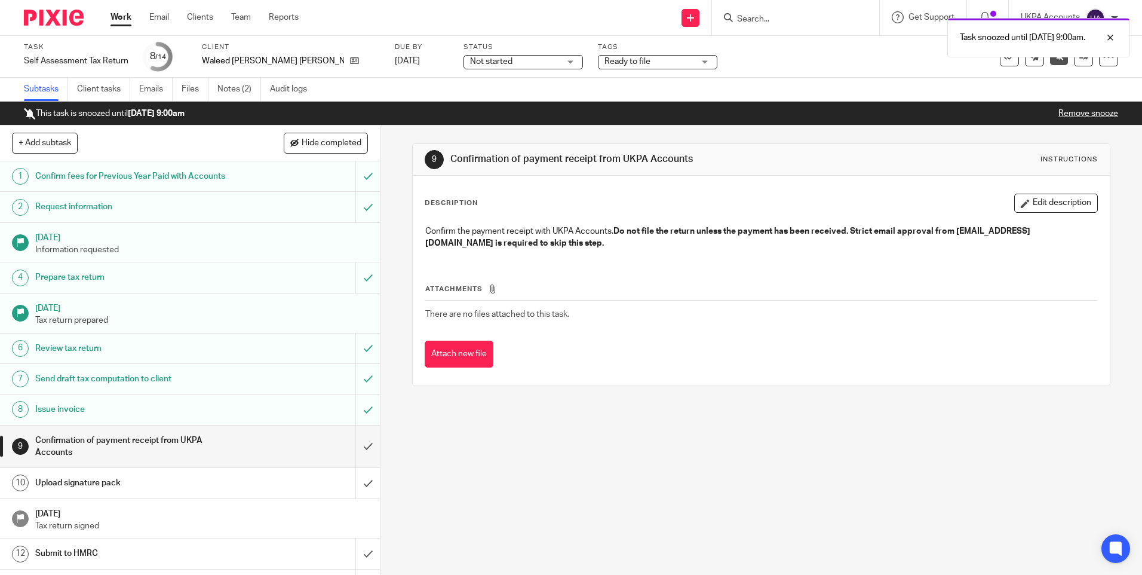  What do you see at coordinates (20, 348) in the screenshot?
I see `div: 6` at bounding box center [20, 348].